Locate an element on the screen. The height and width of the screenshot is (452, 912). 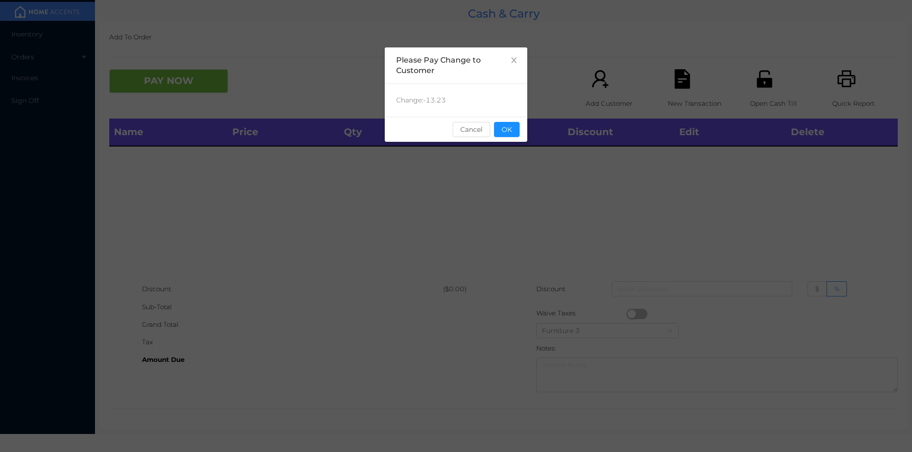
div: Change: -13.23 is located at coordinates (456, 100).